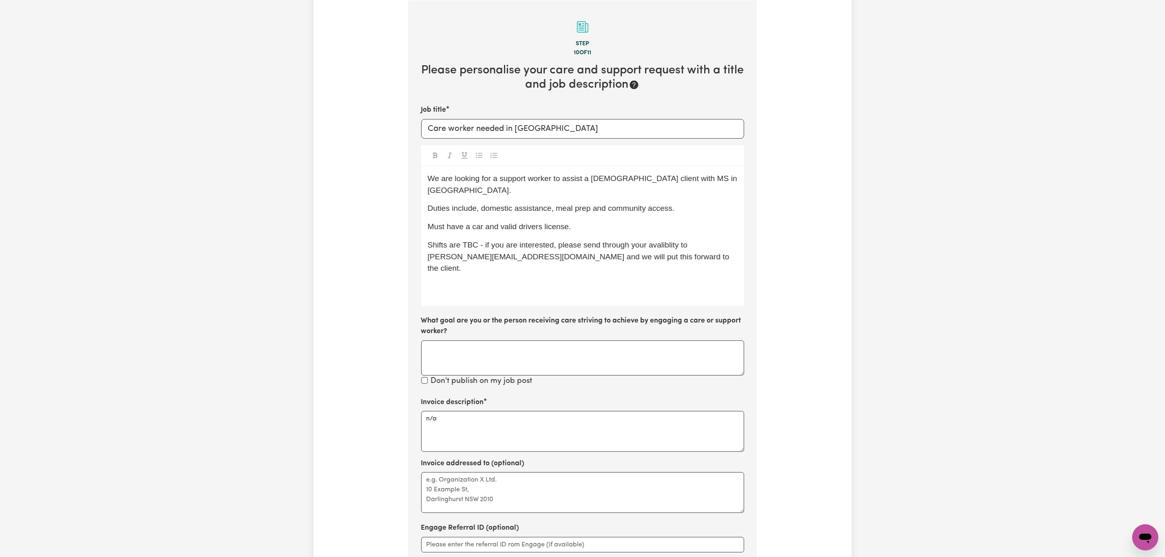 The height and width of the screenshot is (557, 1165). Describe the element at coordinates (583, 432) in the screenshot. I see `textarea: n/a` at that location.